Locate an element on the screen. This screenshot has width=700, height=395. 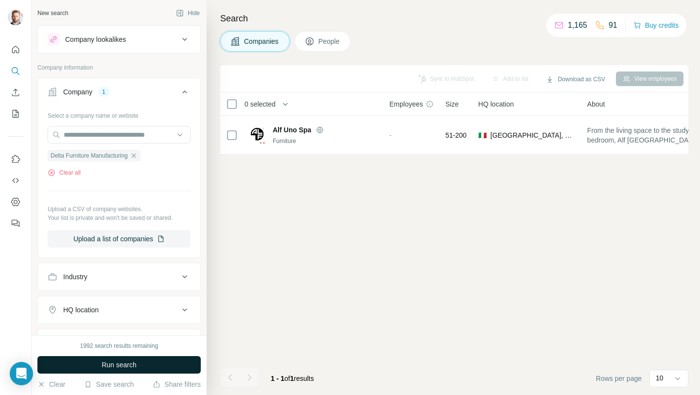
h4: Search is located at coordinates (454, 18).